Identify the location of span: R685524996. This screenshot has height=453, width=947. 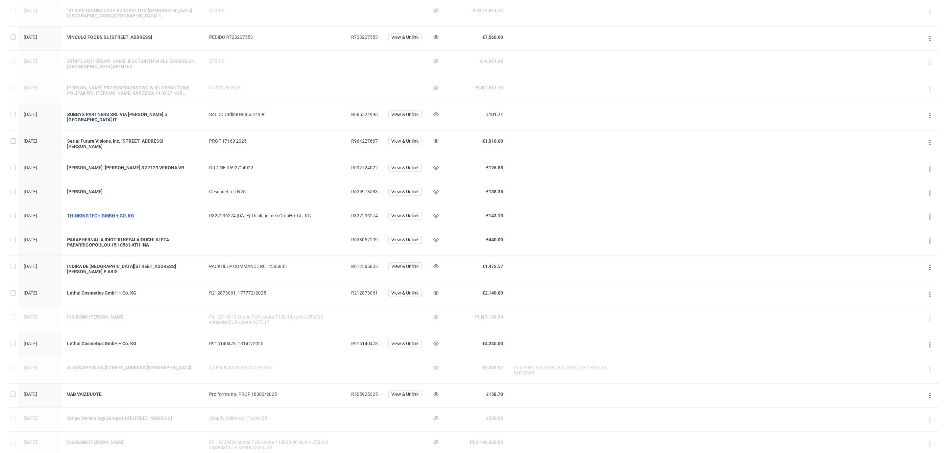
(365, 114).